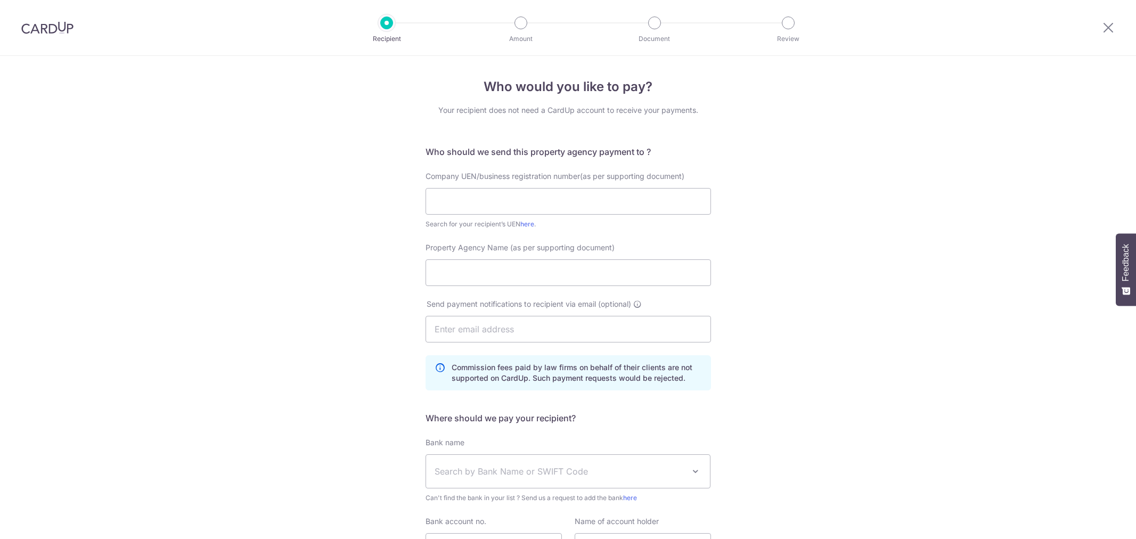  Describe the element at coordinates (456, 522) in the screenshot. I see `label: Bank account no.` at that location.